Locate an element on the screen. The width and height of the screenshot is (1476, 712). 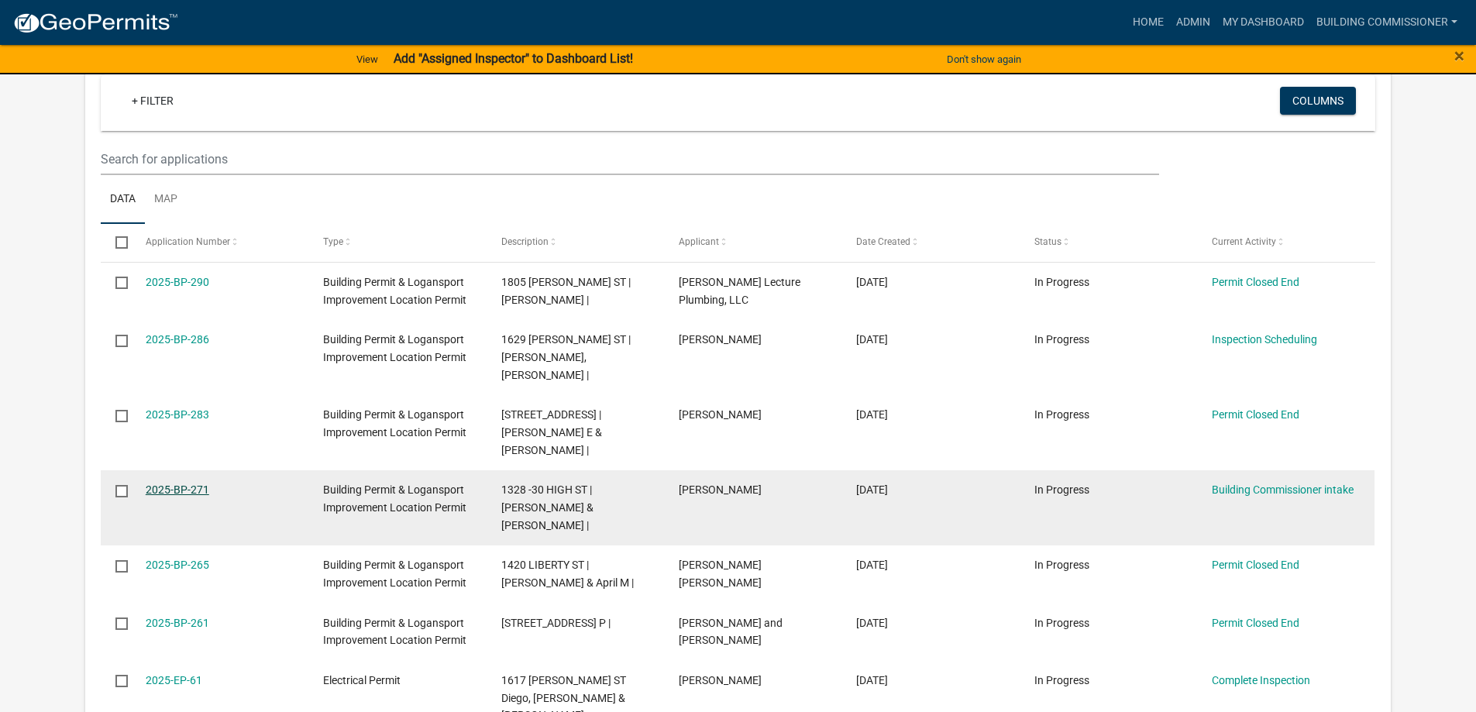
button: Close is located at coordinates (1459, 56).